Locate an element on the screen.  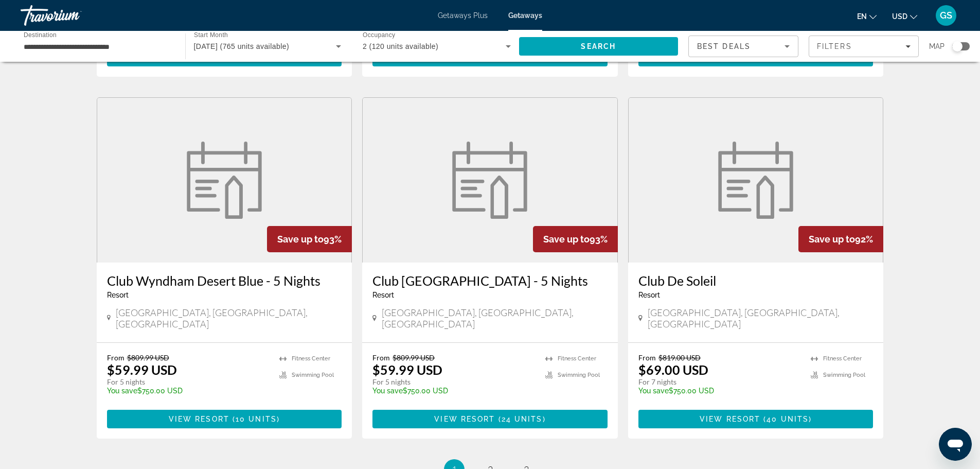
a: View Resort(44 units) is located at coordinates (224, 57).